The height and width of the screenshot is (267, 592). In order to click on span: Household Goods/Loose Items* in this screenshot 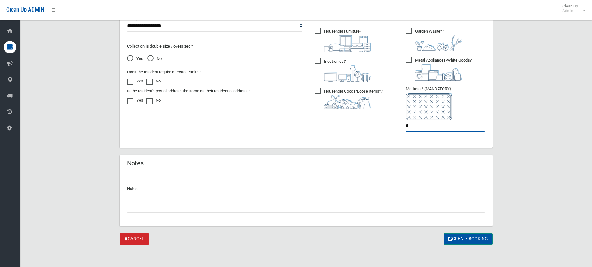, I will do `click(349, 98)`.